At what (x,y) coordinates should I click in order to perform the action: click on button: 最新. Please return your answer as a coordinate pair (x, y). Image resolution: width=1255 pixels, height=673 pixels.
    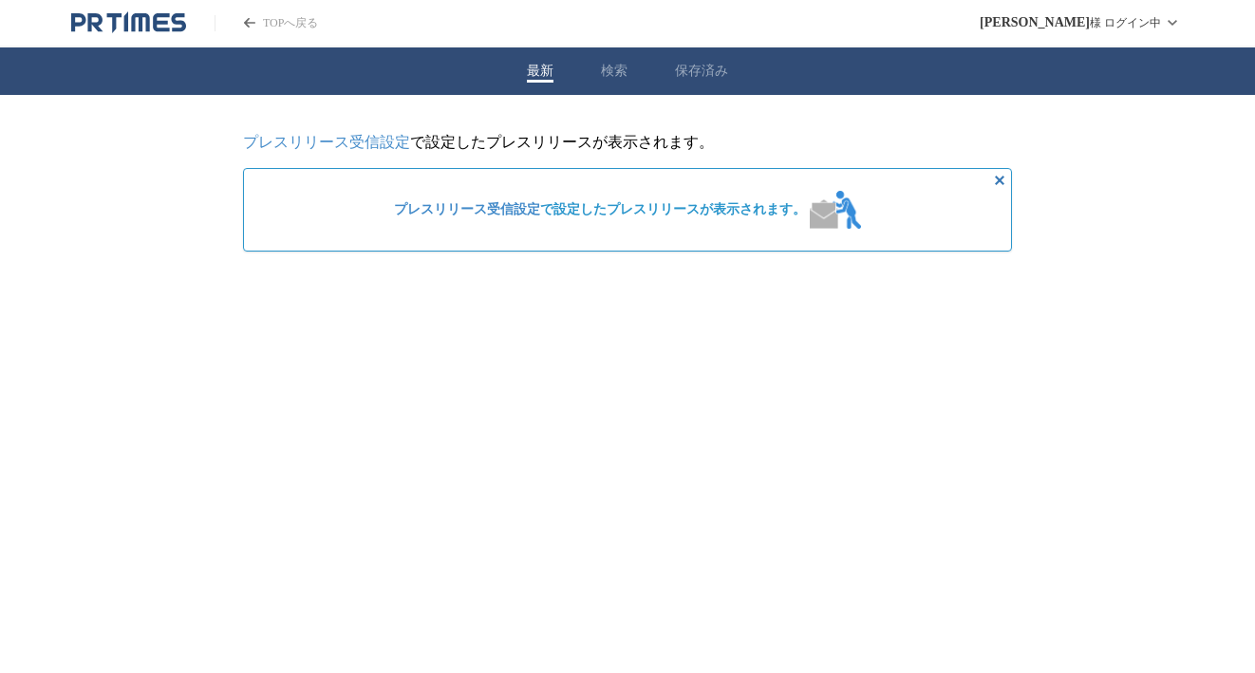
    Looking at the image, I should click on (540, 71).